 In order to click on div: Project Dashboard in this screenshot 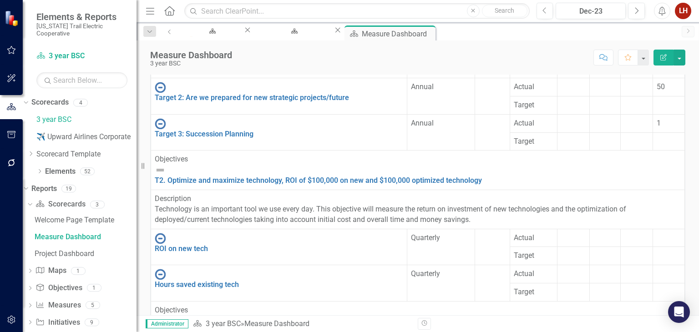, I will do `click(86, 254)`.